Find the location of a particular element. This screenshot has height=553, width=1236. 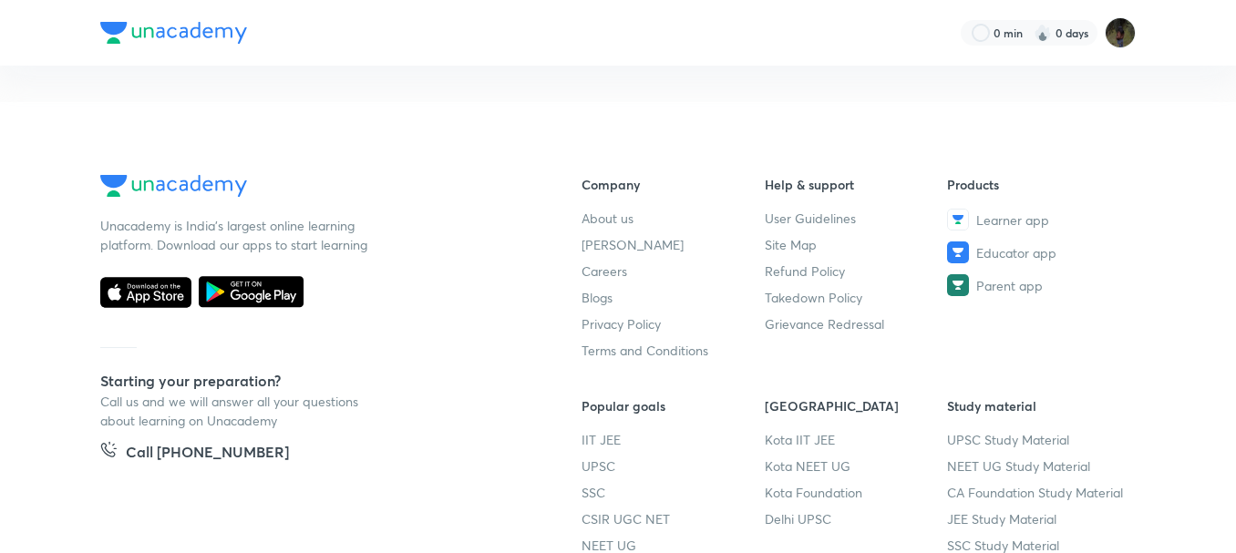

a: SSC is located at coordinates (673, 492).